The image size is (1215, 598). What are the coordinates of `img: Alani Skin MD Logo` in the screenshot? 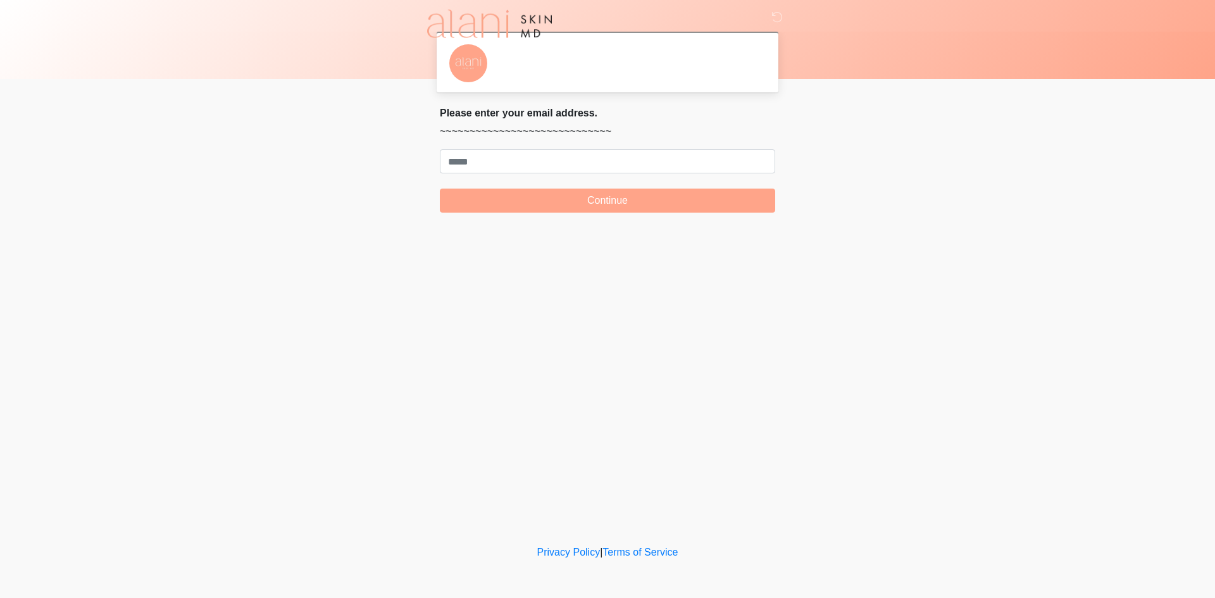 It's located at (489, 23).